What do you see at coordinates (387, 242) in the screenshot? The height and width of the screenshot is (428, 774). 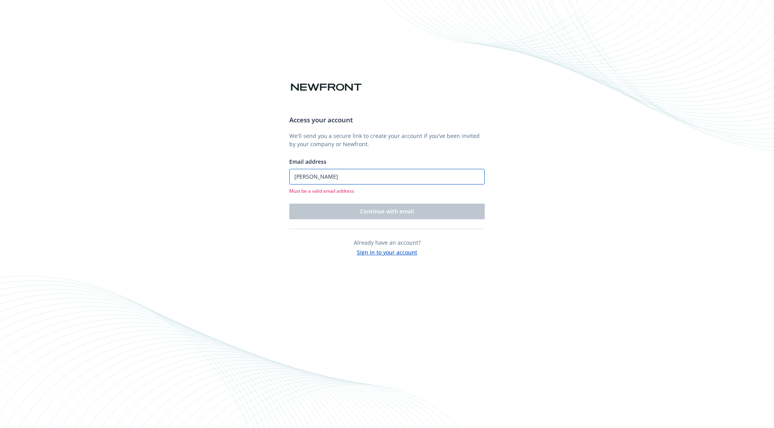 I see `span: Already have an account?` at bounding box center [387, 242].